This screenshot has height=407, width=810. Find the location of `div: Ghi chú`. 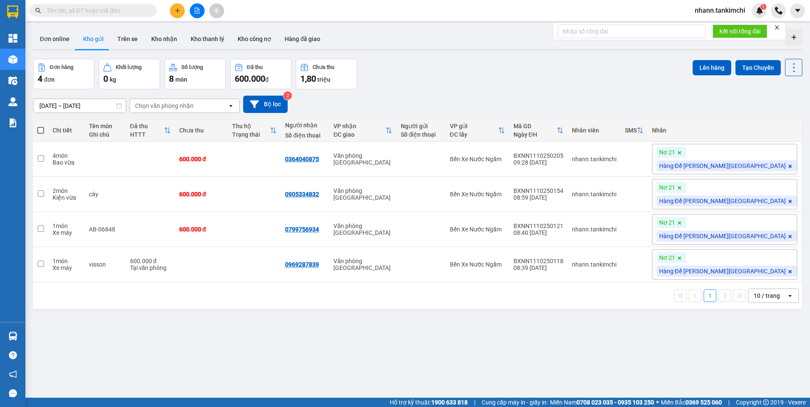

div: Ghi chú is located at coordinates (105, 135).